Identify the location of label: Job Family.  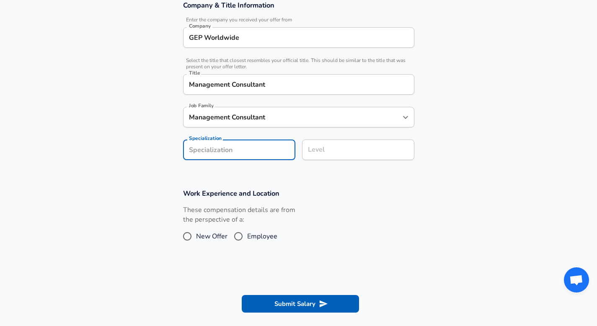
(201, 106).